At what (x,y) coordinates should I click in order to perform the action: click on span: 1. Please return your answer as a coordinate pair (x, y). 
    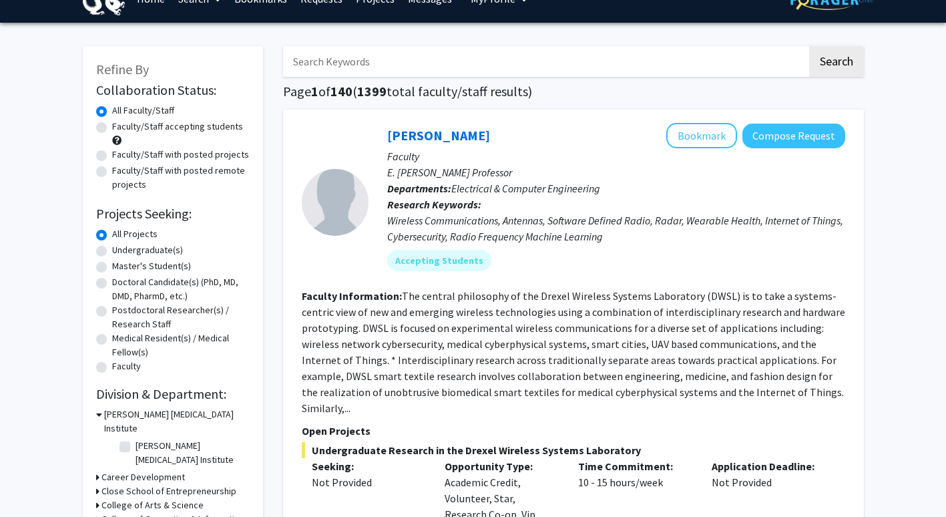
    Looking at the image, I should click on (315, 91).